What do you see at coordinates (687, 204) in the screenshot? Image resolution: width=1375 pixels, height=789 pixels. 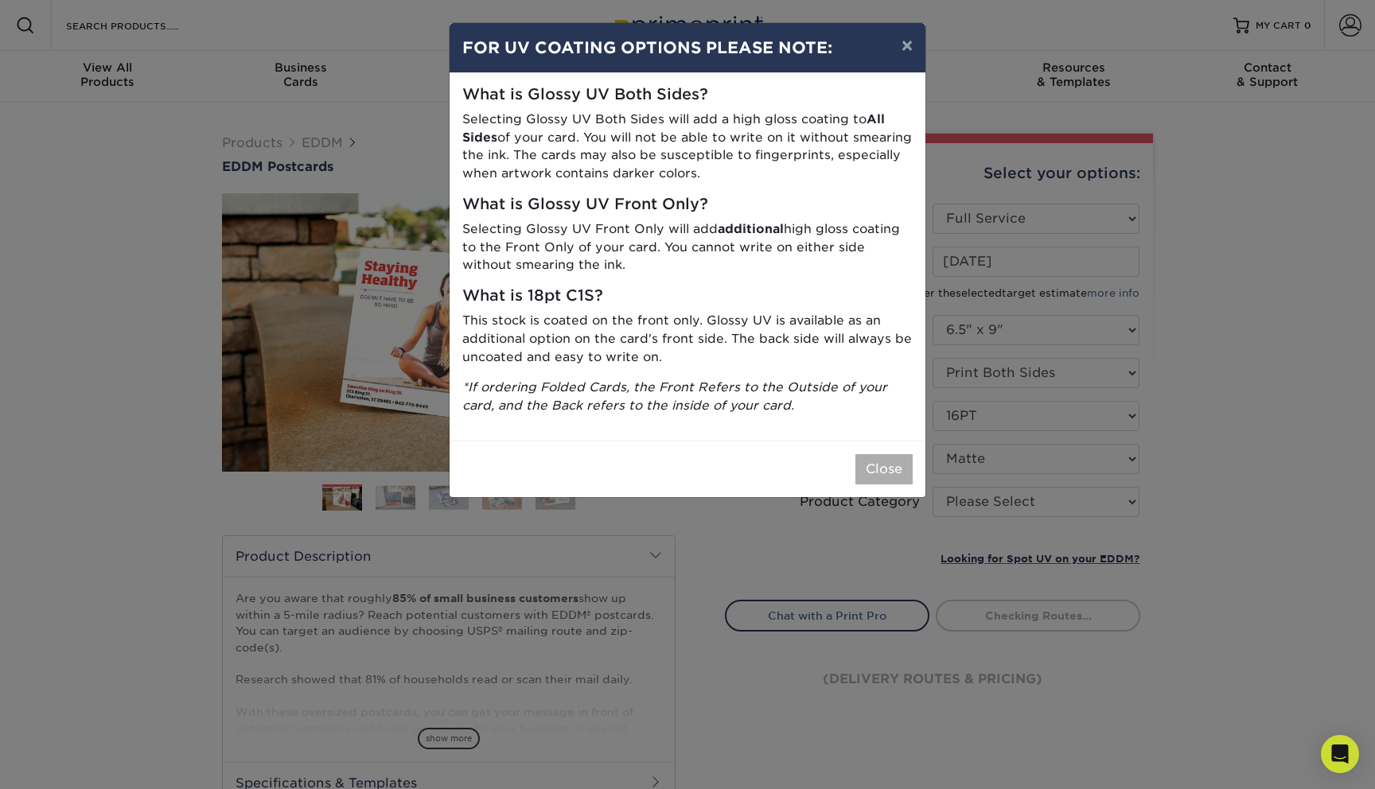 I see `h5: What is Glossy UV Front Only?` at bounding box center [687, 204].